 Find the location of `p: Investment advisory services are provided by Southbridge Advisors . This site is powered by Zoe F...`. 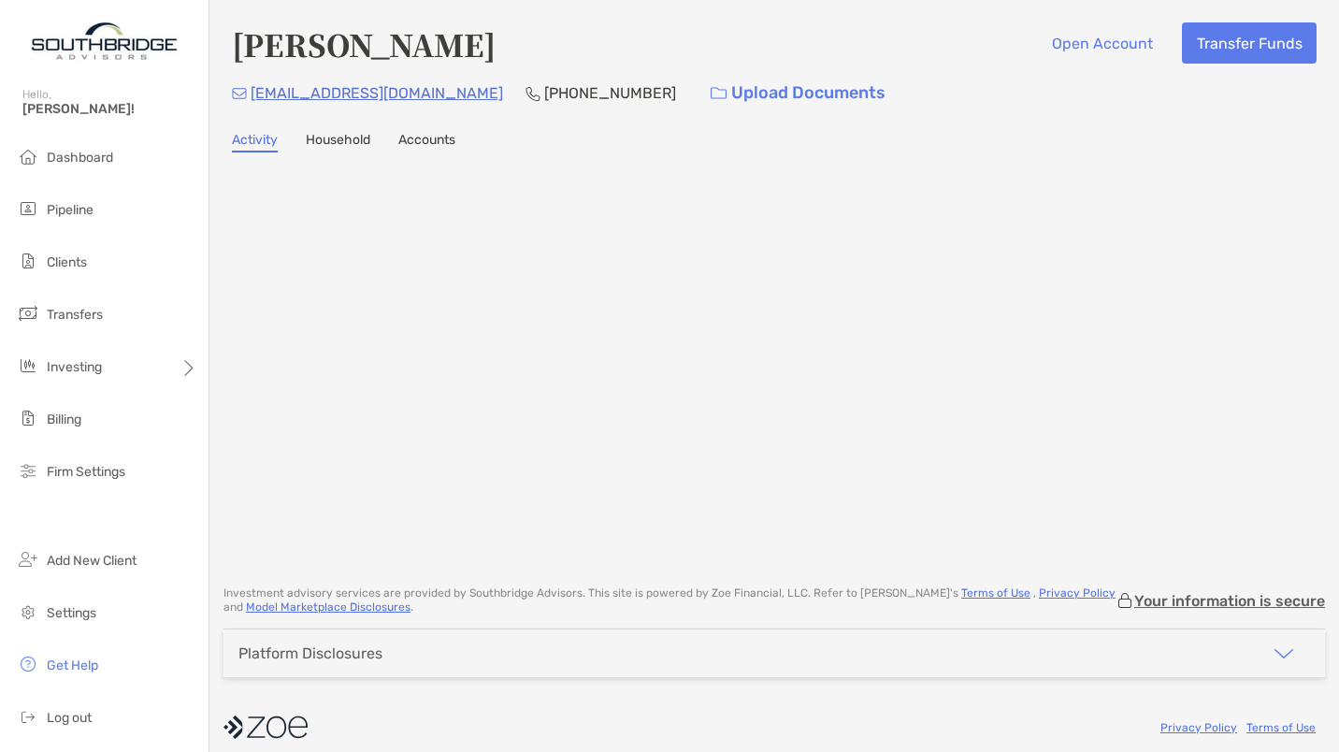

p: Investment advisory services are provided by Southbridge Advisors . This site is powered by Zoe F... is located at coordinates (670, 600).